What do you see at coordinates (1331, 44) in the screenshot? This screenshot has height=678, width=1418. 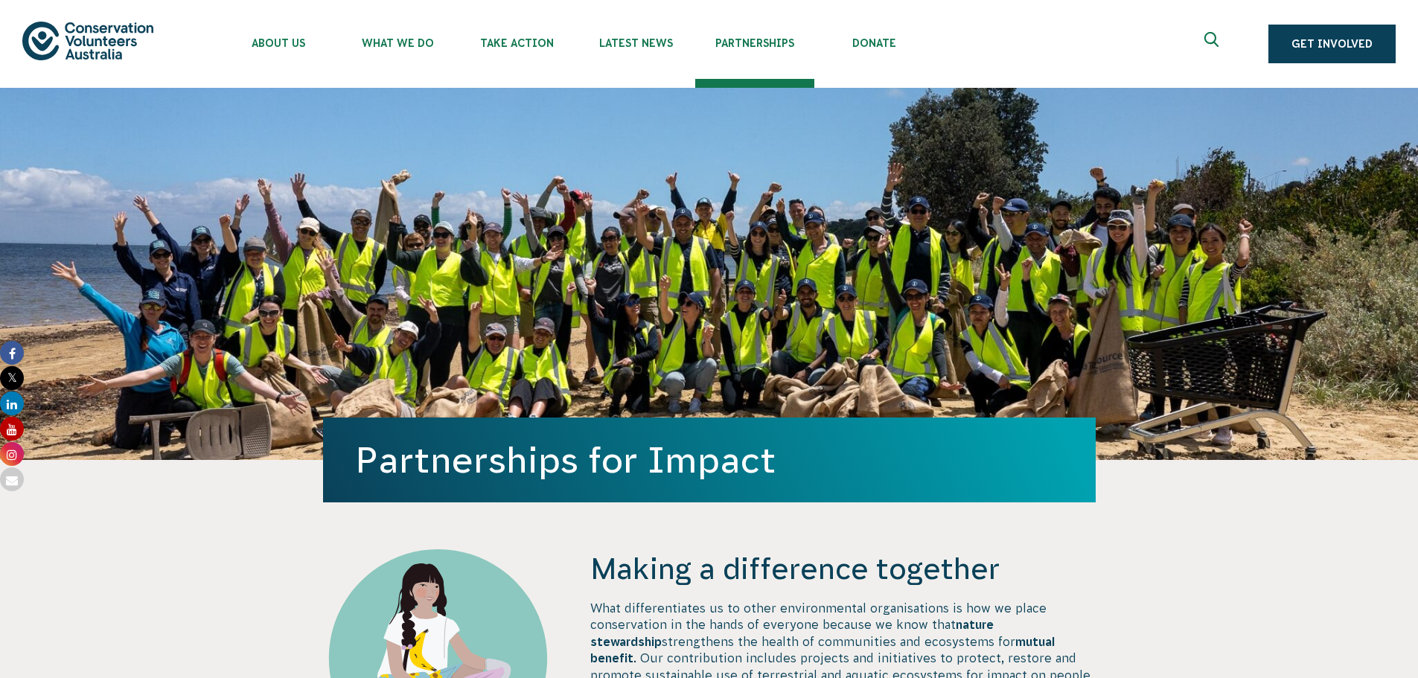 I see `a: Get Involved` at bounding box center [1331, 44].